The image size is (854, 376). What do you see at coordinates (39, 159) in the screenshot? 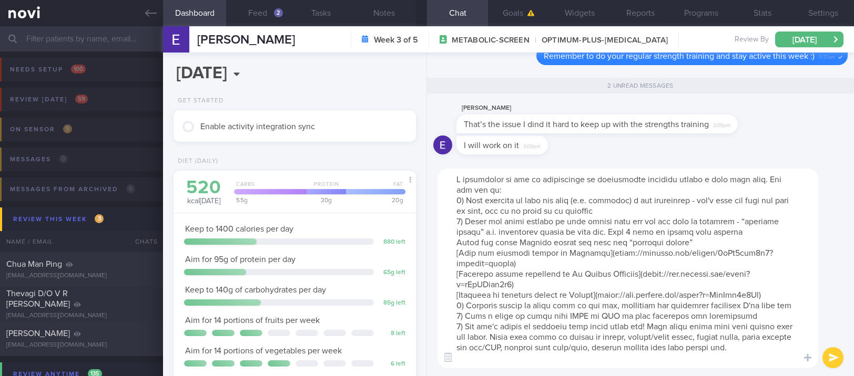
I see `div: Messages` at bounding box center [39, 159].